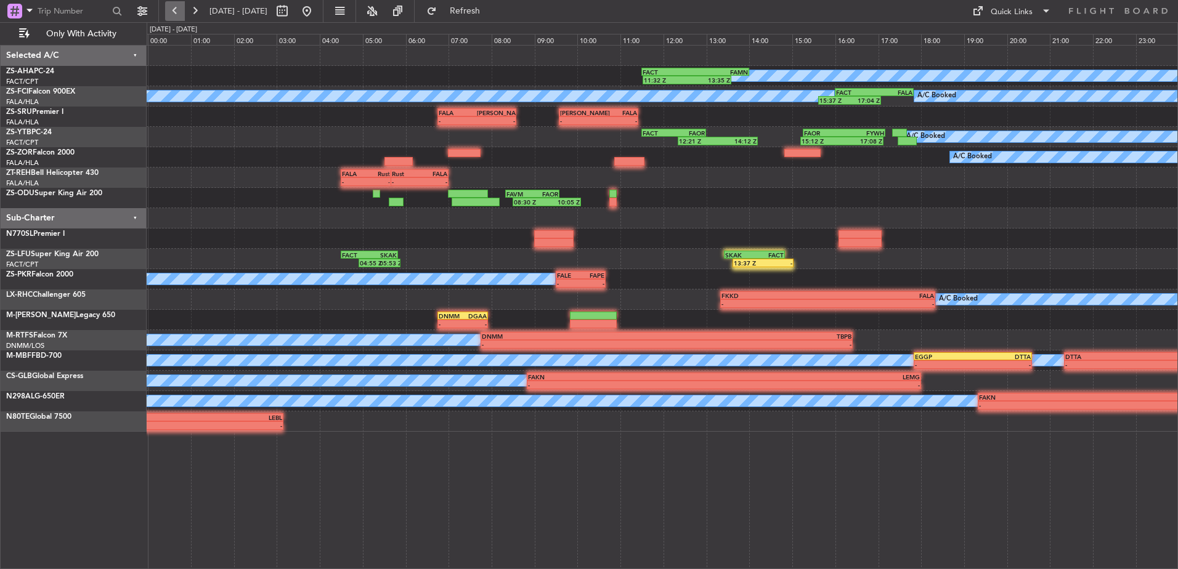 The width and height of the screenshot is (1178, 569). What do you see at coordinates (900, 39) in the screenshot?
I see `div: 17:00` at bounding box center [900, 39].